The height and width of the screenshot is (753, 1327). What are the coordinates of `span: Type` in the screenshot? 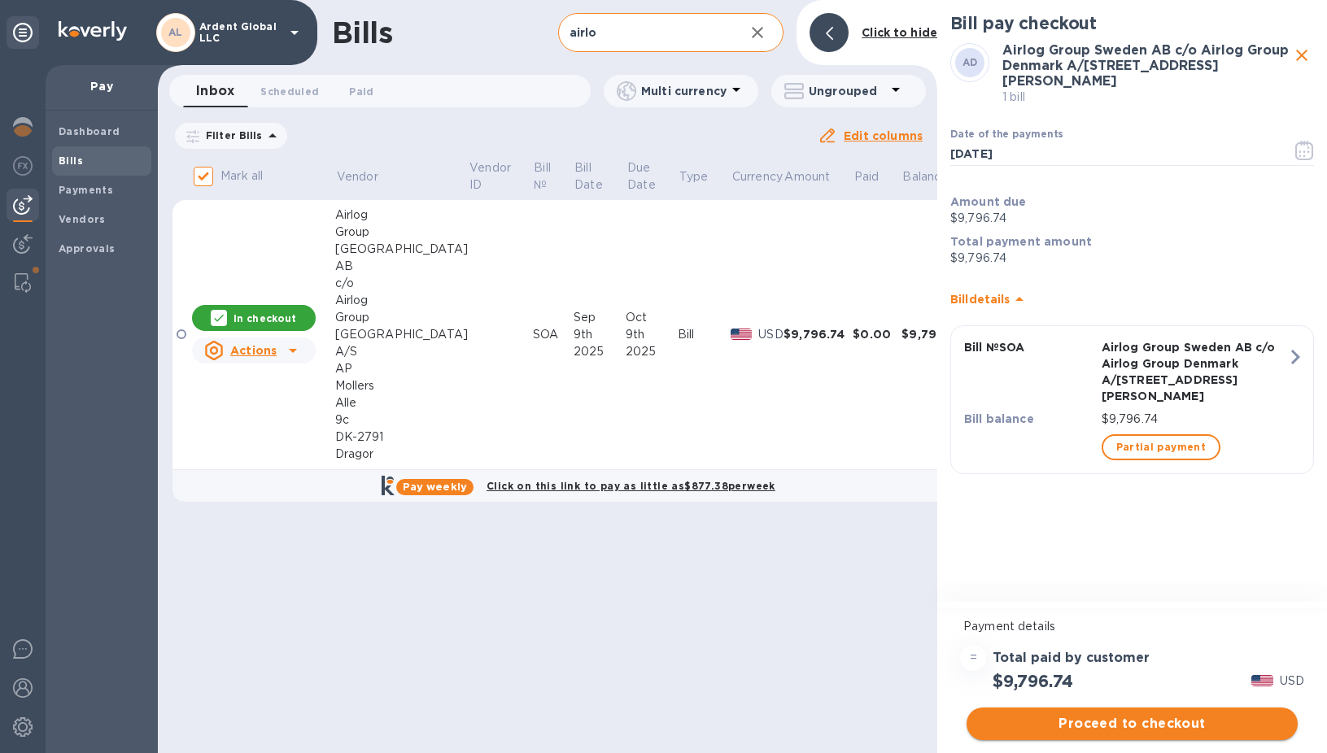 It's located at (704, 177).